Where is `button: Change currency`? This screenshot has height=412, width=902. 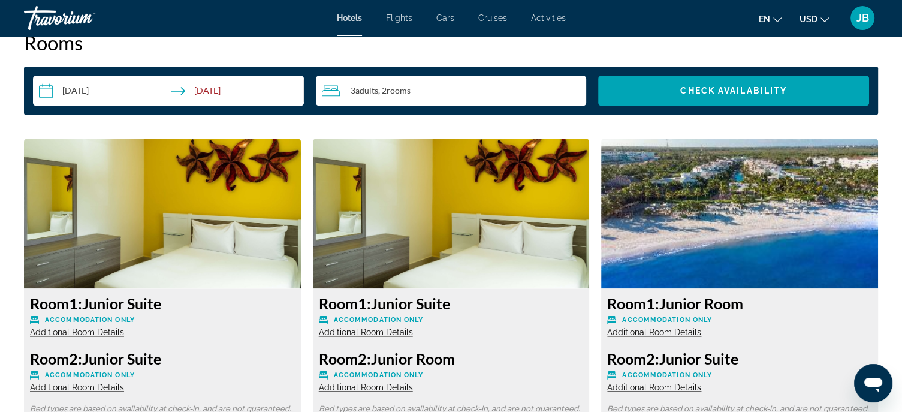
button: Change currency is located at coordinates (814, 19).